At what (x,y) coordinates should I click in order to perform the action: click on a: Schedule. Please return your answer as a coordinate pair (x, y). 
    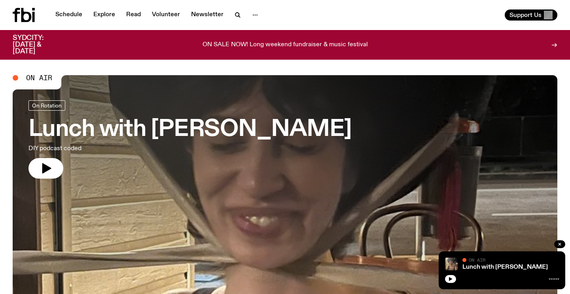
    Looking at the image, I should click on (69, 15).